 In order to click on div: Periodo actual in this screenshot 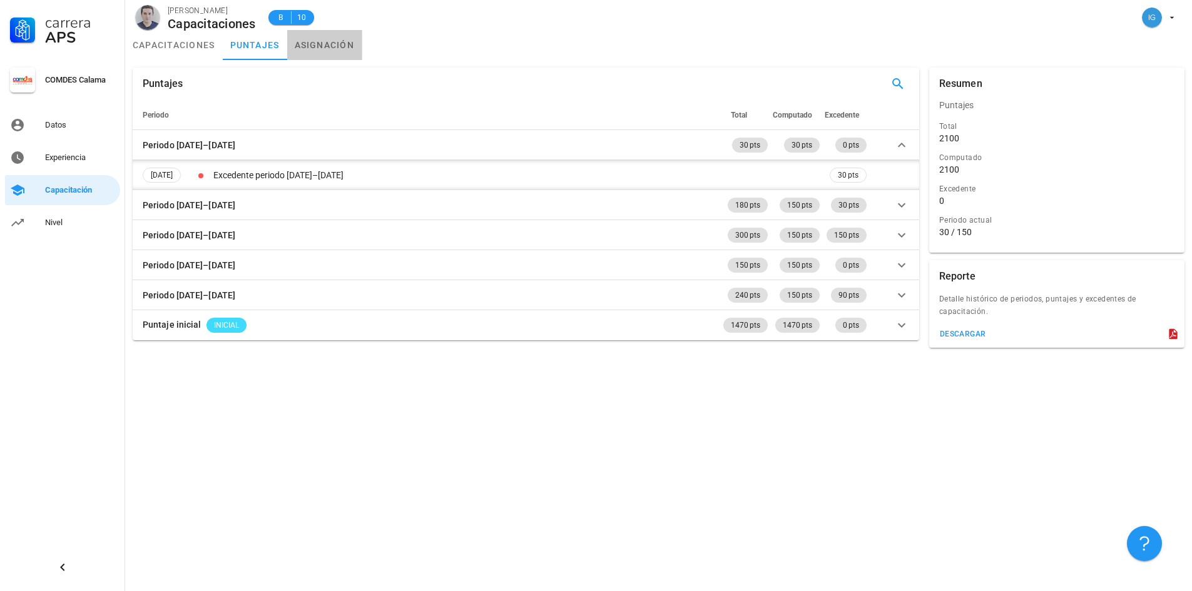, I will do `click(1057, 220)`.